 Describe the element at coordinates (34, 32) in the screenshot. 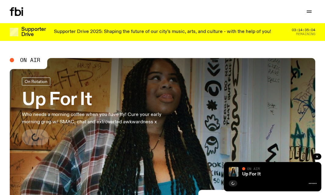

I see `h3: Supporter Drive` at that location.